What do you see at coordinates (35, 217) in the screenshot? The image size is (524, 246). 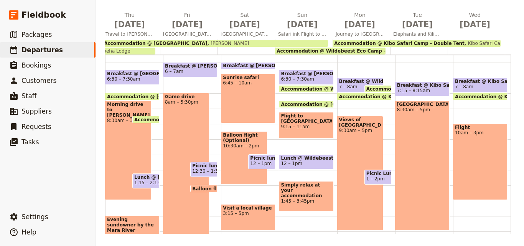 I see `span: Settings` at bounding box center [35, 217].